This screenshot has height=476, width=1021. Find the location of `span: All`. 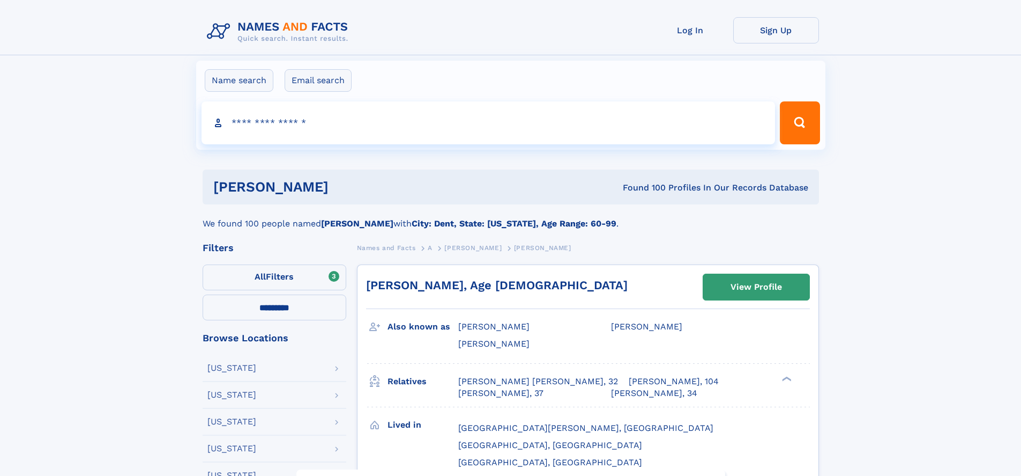

span: All is located at coordinates (260, 276).